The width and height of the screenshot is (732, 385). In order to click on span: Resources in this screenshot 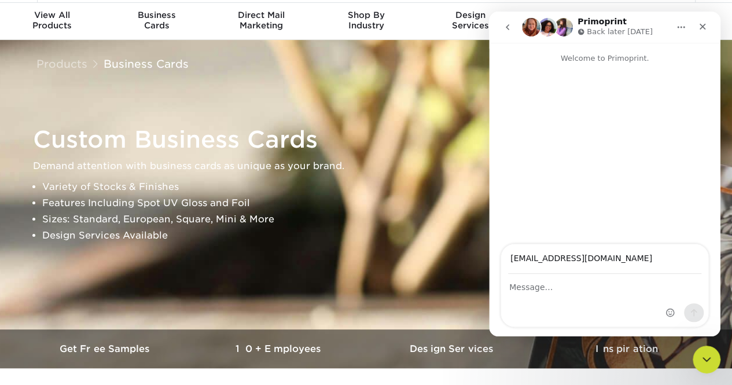, I will do `click(575, 15)`.